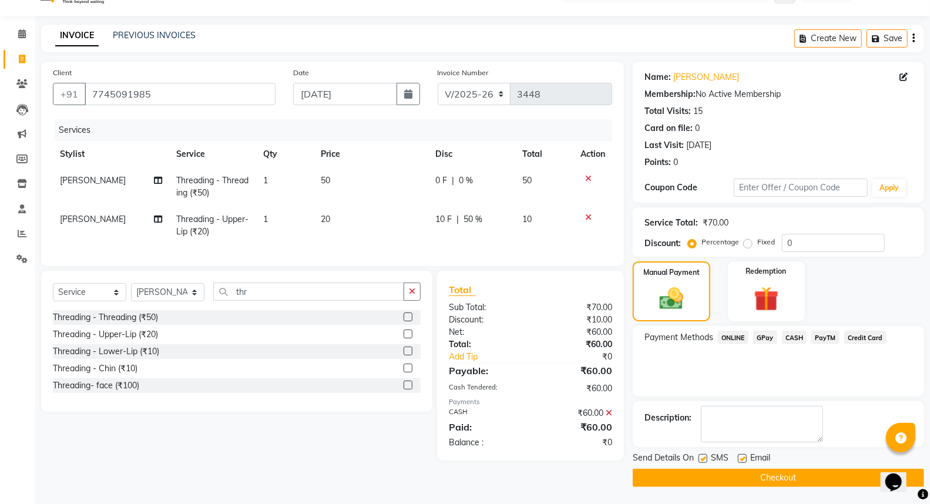 The width and height of the screenshot is (930, 504). Describe the element at coordinates (720, 242) in the screenshot. I see `label: Percentage` at that location.